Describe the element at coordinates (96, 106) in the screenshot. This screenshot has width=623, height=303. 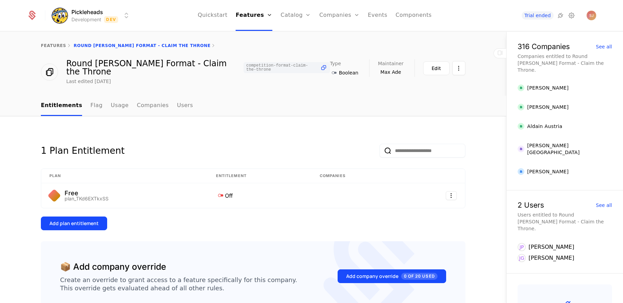
I see `a: Flag` at that location.